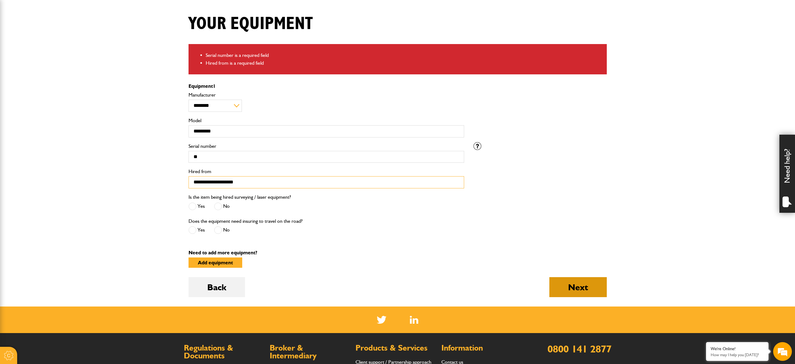  I want to click on label: Hired from, so click(326, 171).